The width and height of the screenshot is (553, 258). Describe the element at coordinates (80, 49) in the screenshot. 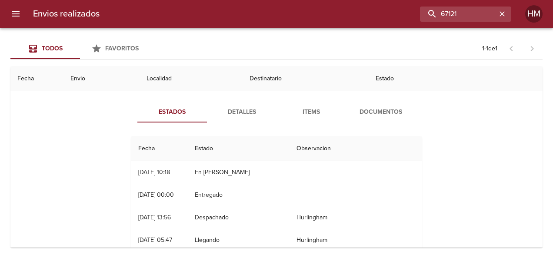

I see `div: Tabs Envios` at that location.